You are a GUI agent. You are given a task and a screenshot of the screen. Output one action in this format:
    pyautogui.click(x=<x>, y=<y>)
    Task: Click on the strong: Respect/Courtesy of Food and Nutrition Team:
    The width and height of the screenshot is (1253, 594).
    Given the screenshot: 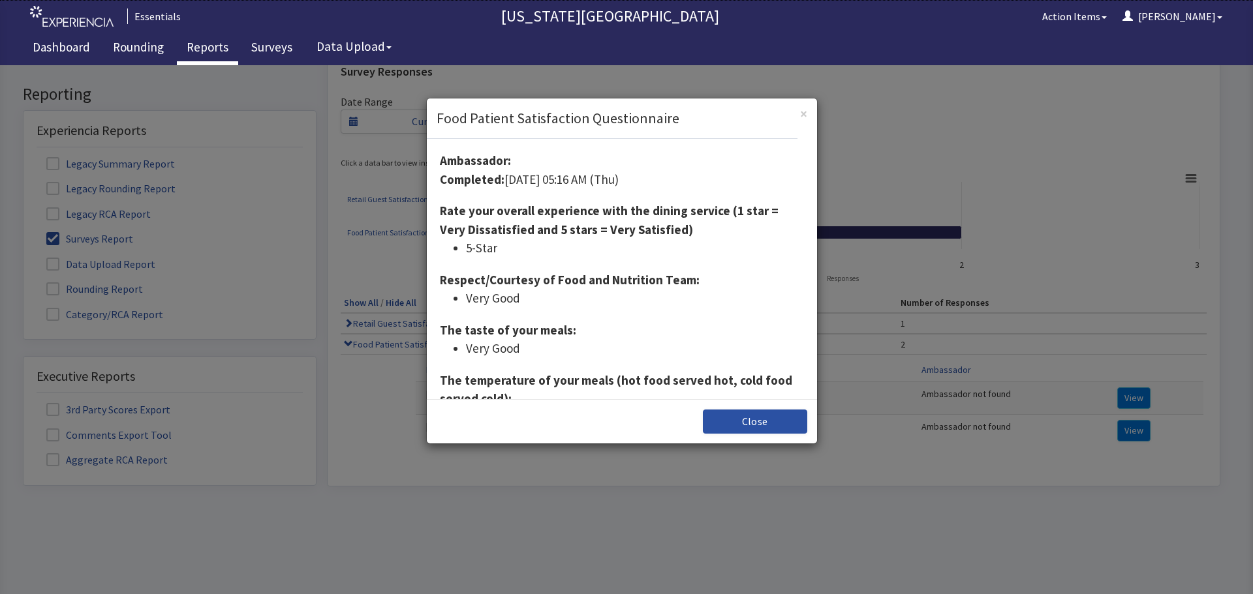 What is the action you would take?
    pyautogui.click(x=570, y=215)
    